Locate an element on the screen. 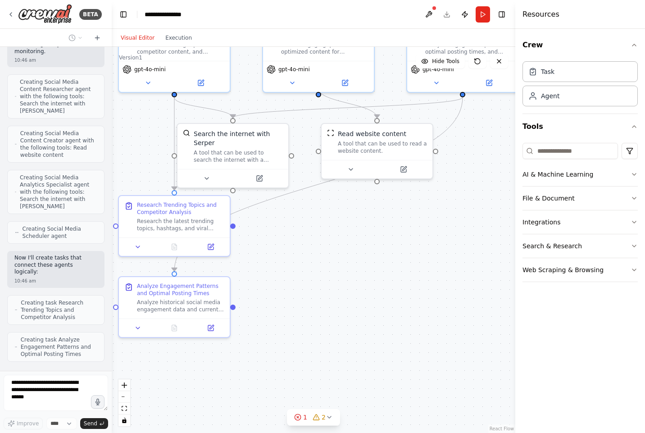 The image size is (645, 433). div: Analyze historical social media engagement data and current best practices for {target_platforms}... is located at coordinates (181, 306).